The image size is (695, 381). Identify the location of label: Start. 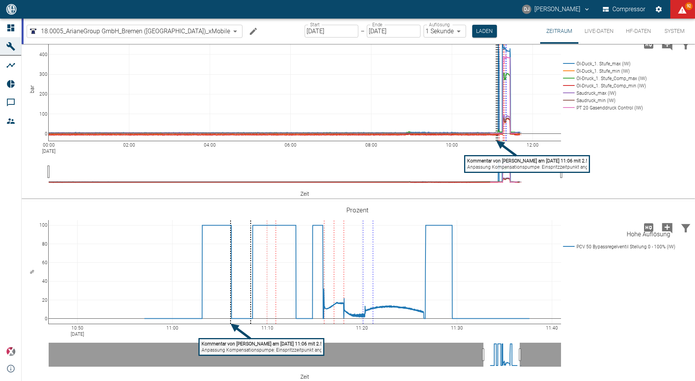
(315, 24).